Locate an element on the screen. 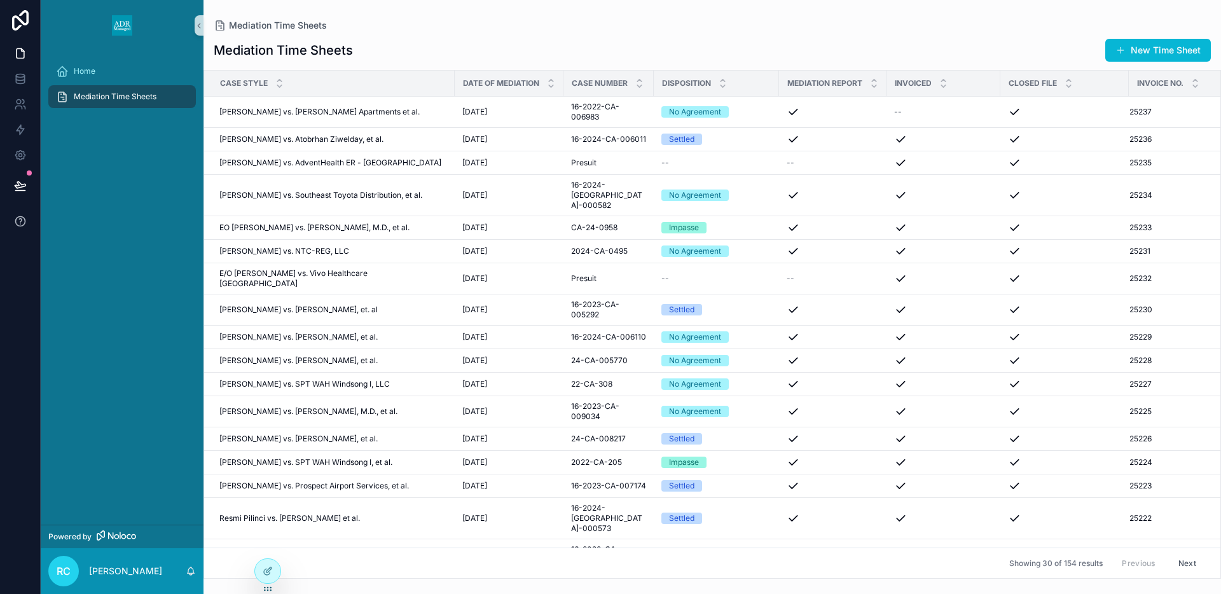 This screenshot has height=594, width=1221. a: 25226 is located at coordinates (1169, 439).